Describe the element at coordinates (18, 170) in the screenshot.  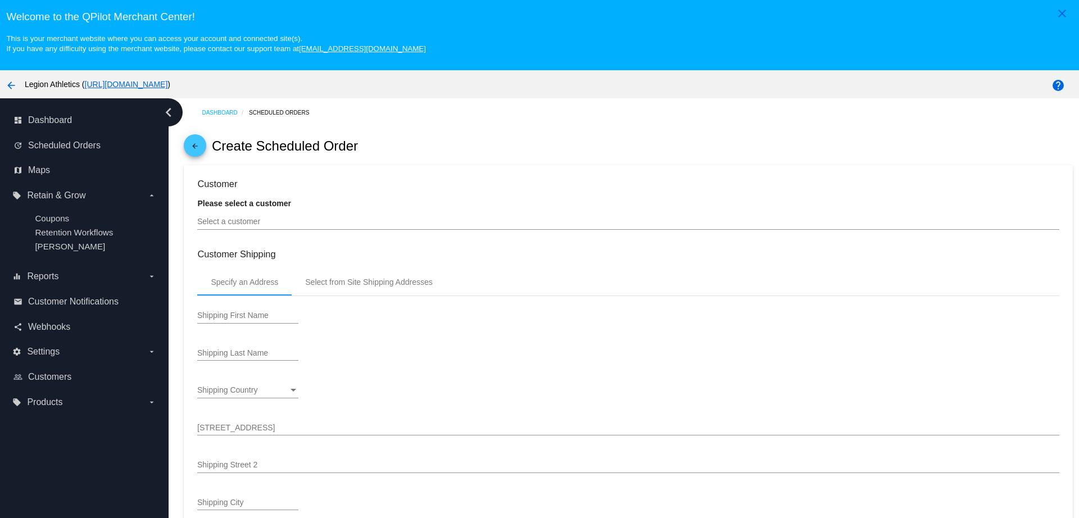
I see `i: map` at that location.